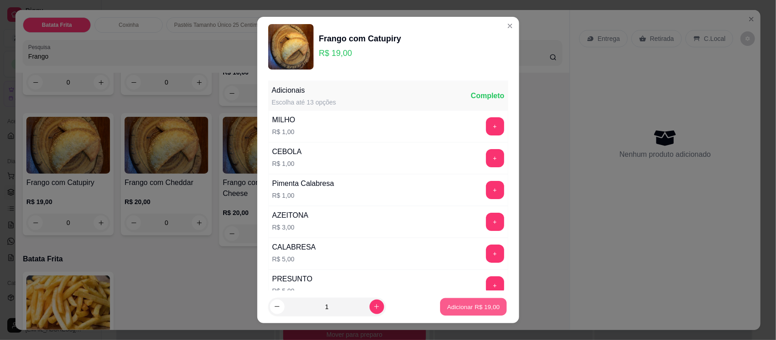  Describe the element at coordinates (377, 307) in the screenshot. I see `button: increase-product-quantity` at that location.